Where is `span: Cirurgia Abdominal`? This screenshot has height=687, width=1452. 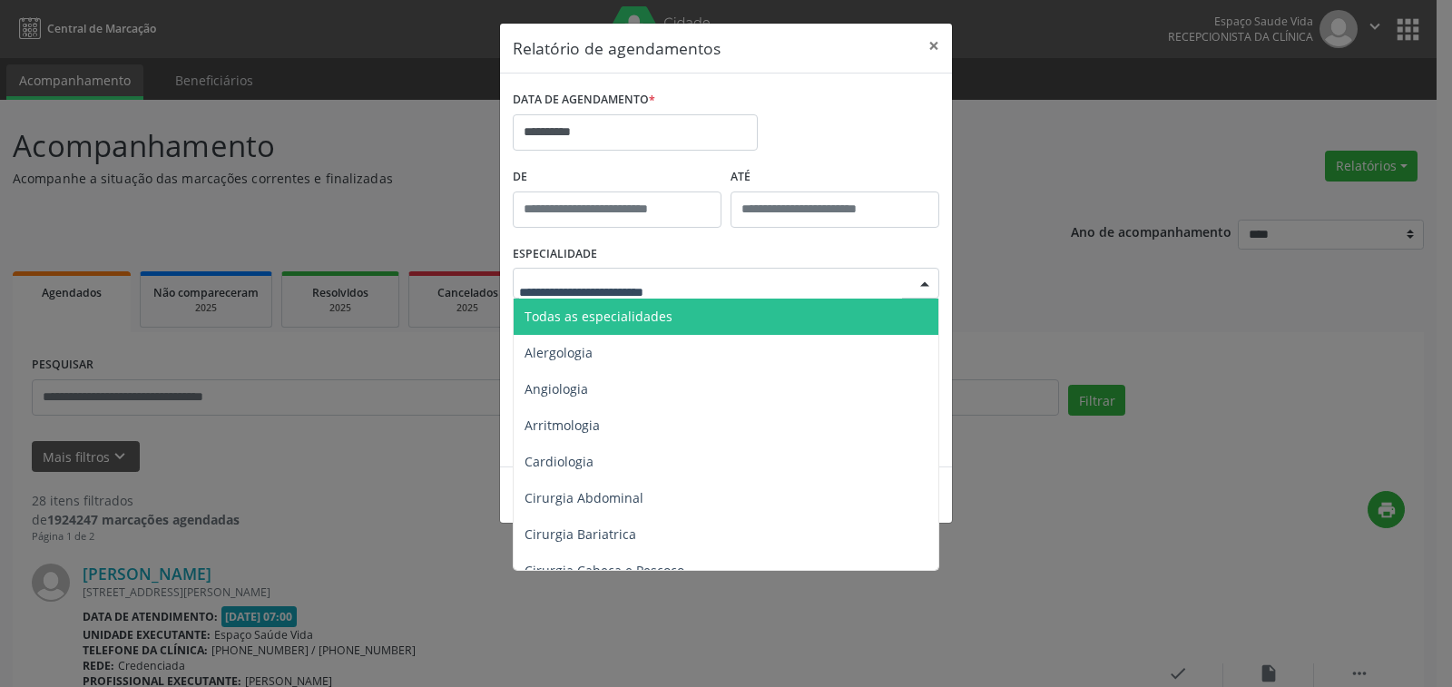 span: Cirurgia Abdominal is located at coordinates (584, 497).